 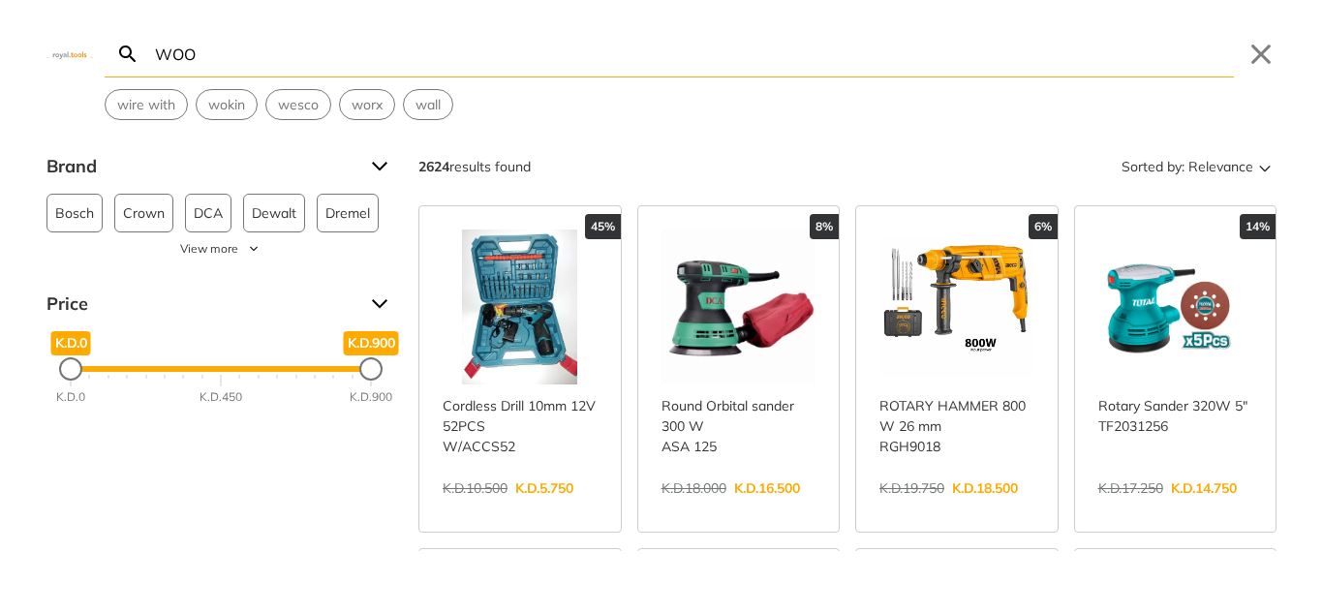 What do you see at coordinates (221, 397) in the screenshot?
I see `div: K.D.450` at bounding box center [221, 397].